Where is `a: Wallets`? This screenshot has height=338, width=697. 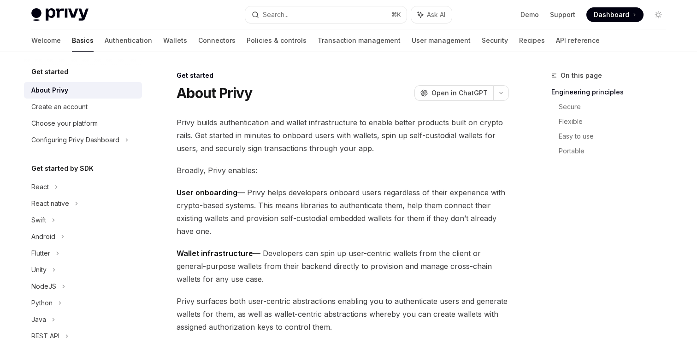
a: Wallets is located at coordinates (175, 41).